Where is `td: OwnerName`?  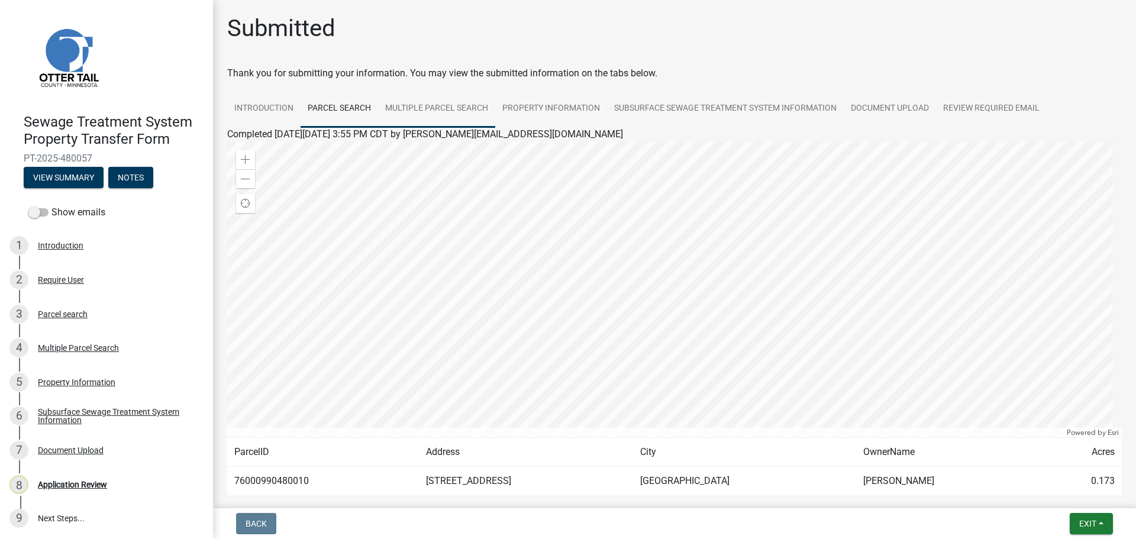 td: OwnerName is located at coordinates (948, 452).